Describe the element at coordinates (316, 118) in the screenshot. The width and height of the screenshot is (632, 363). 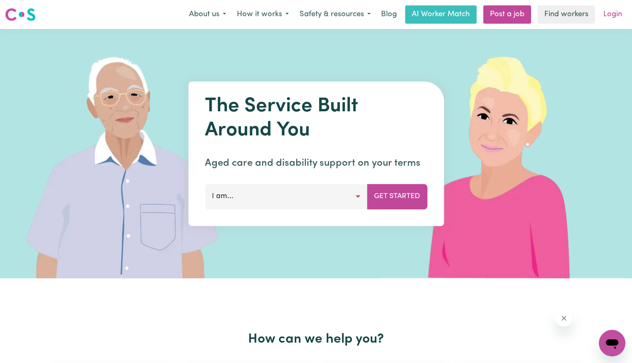
I see `h1: The Service Built Around You` at that location.